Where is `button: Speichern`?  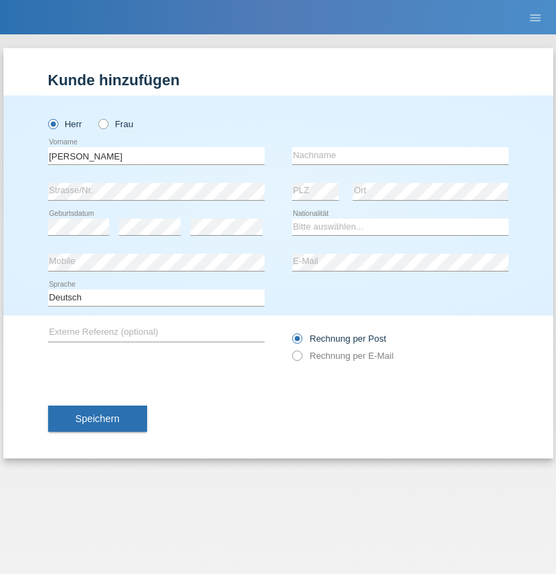
button: Speichern is located at coordinates (98, 419).